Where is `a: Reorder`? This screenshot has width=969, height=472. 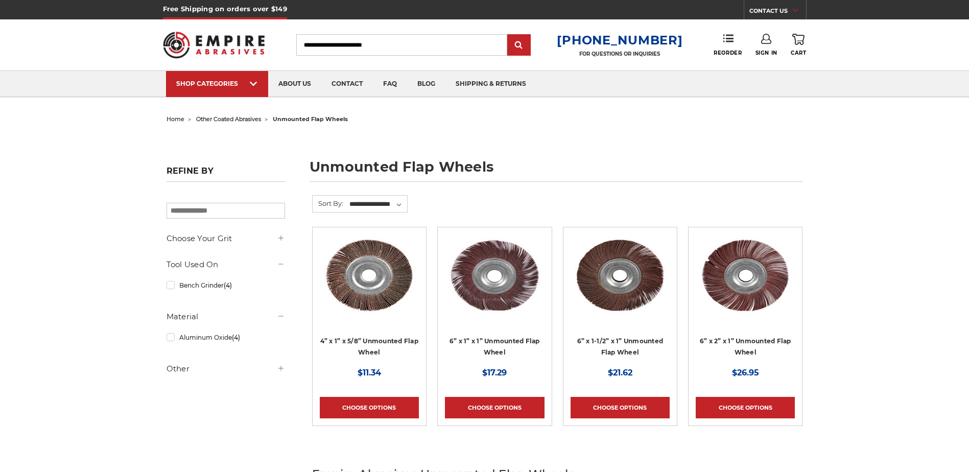
a: Reorder is located at coordinates (728, 44).